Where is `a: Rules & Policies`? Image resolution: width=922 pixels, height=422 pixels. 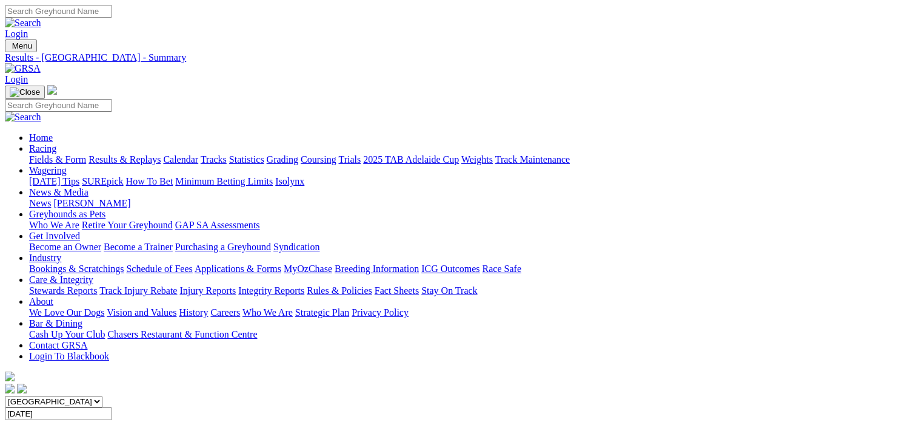 a: Rules & Policies is located at coordinates (340, 290).